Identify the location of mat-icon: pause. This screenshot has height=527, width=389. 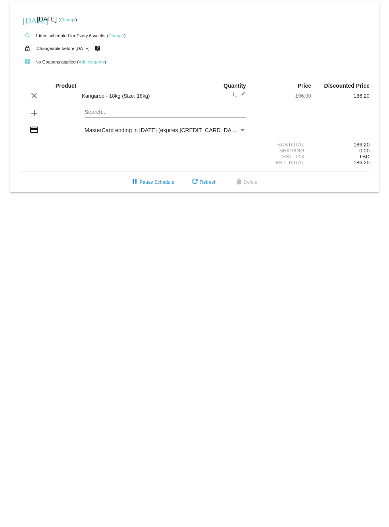
(134, 182).